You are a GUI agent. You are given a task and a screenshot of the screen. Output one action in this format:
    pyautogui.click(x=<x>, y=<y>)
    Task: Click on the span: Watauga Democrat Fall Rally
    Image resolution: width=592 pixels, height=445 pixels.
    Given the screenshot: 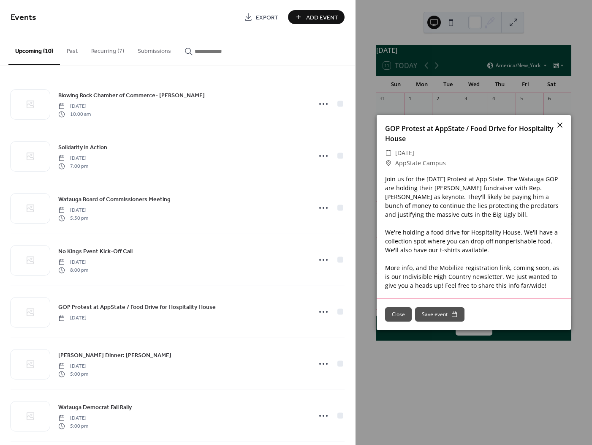 What is the action you would take?
    pyautogui.click(x=95, y=407)
    